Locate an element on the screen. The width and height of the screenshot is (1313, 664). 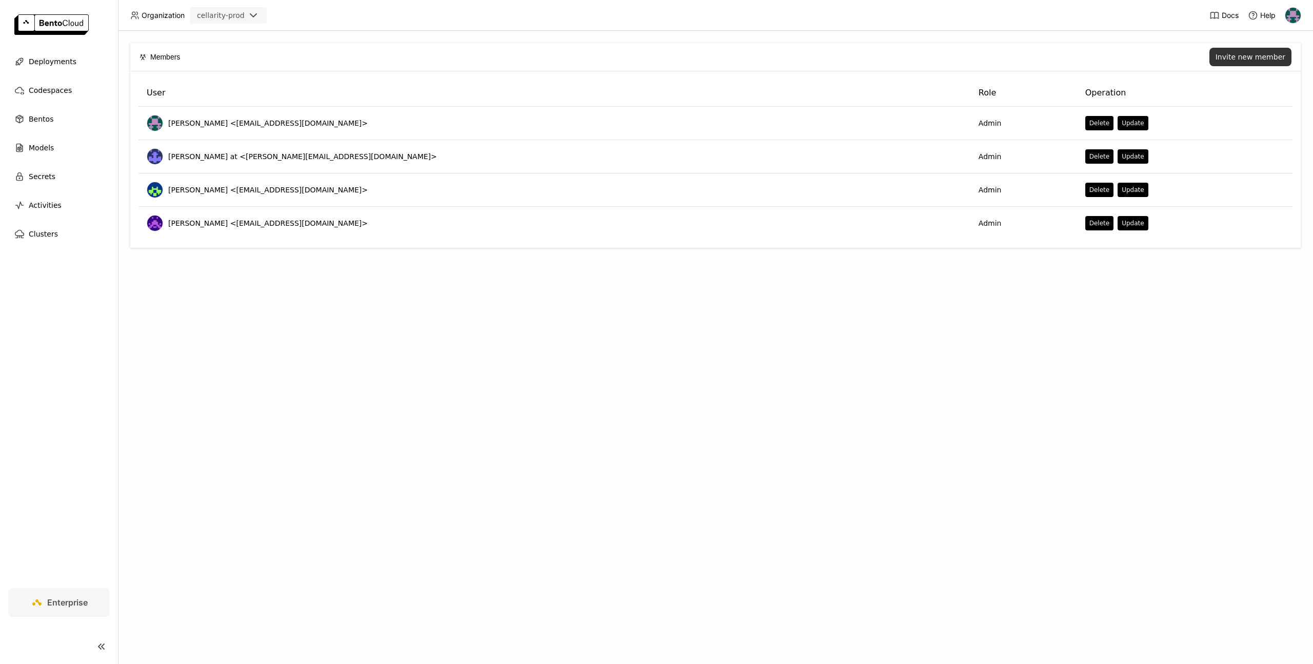
a: Clusters is located at coordinates (59, 234).